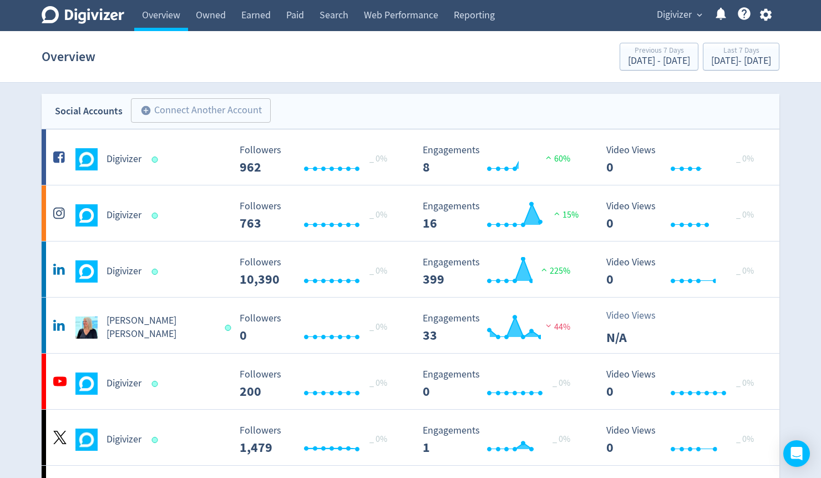 This screenshot has width=821, height=478. Describe the element at coordinates (554, 271) in the screenshot. I see `span: 225%` at that location.